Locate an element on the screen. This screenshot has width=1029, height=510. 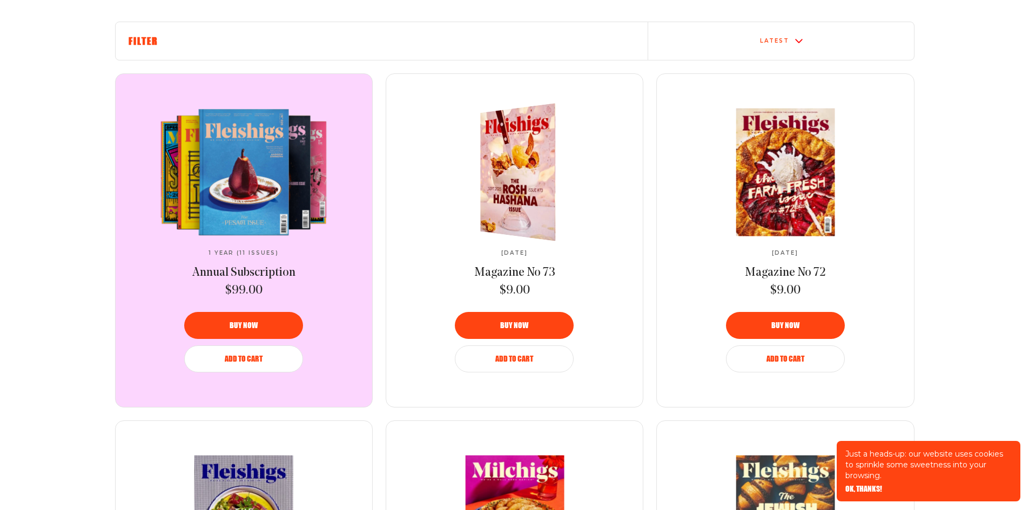
span: Magazine No 73 is located at coordinates (515, 273).